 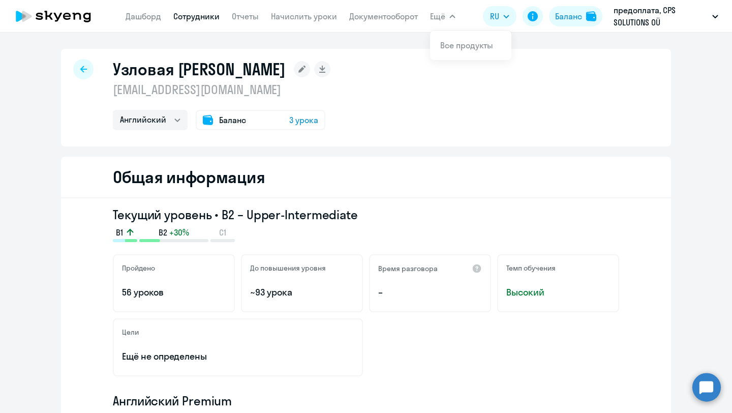 I want to click on a: Отчеты, so click(x=245, y=16).